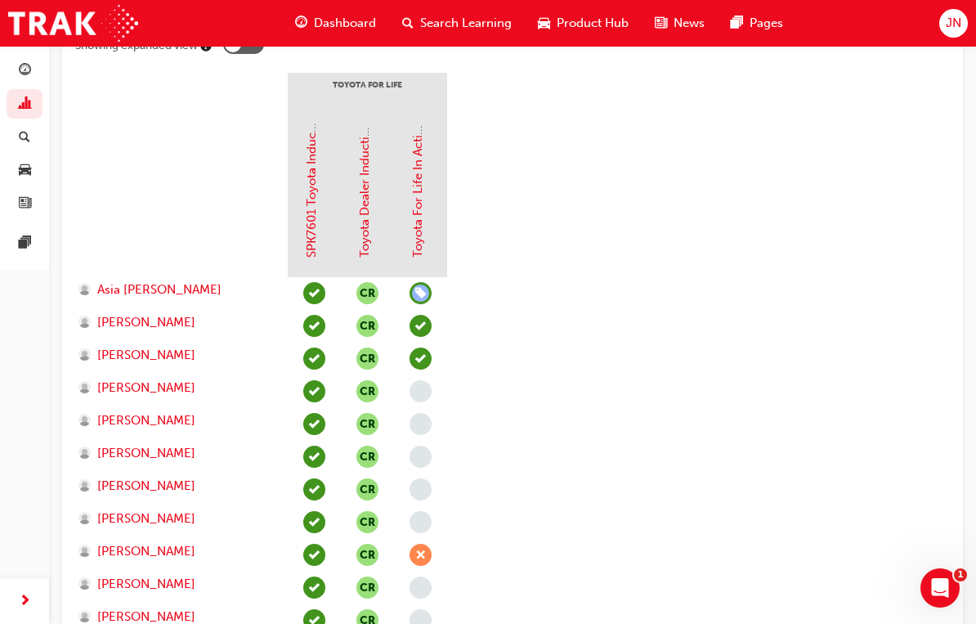 This screenshot has width=976, height=624. What do you see at coordinates (457, 23) in the screenshot?
I see `a: search-iconSearch Learning` at bounding box center [457, 23].